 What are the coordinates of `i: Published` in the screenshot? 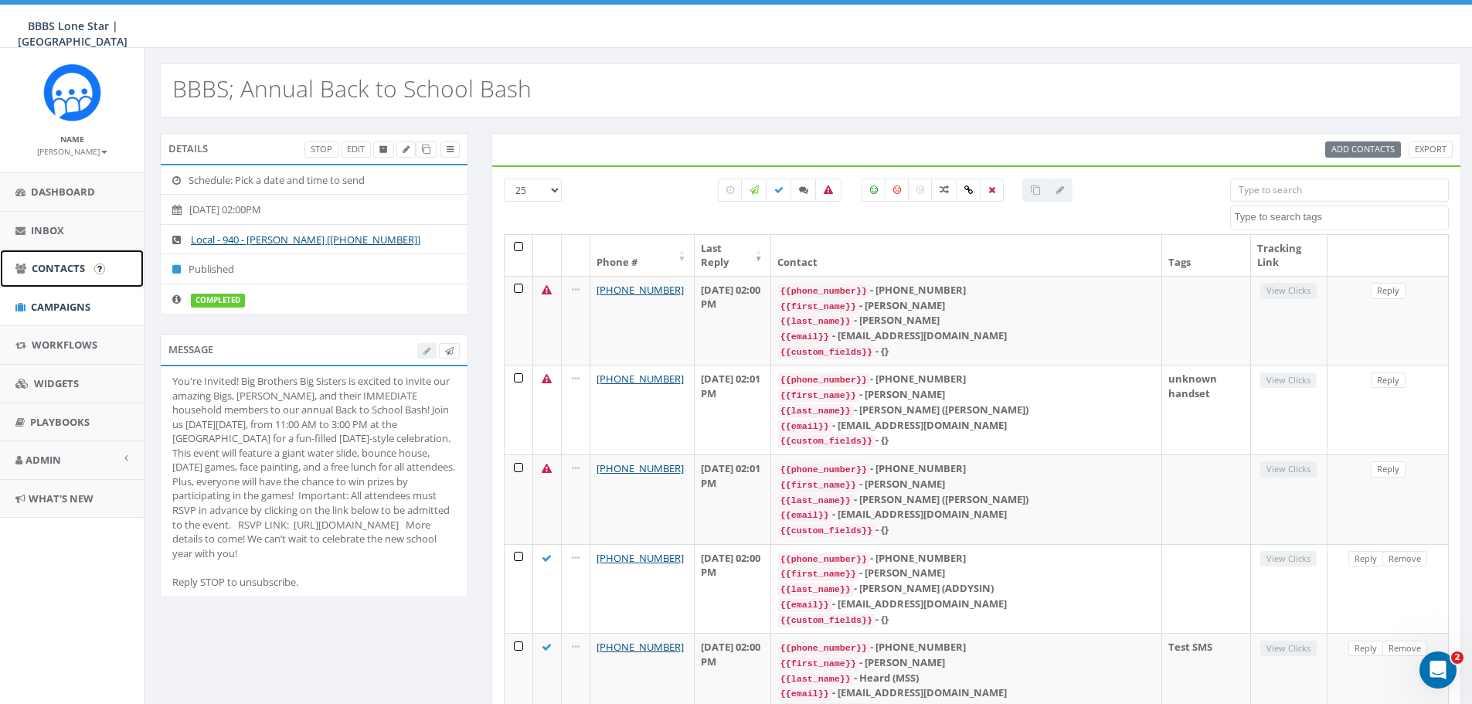 It's located at (180, 269).